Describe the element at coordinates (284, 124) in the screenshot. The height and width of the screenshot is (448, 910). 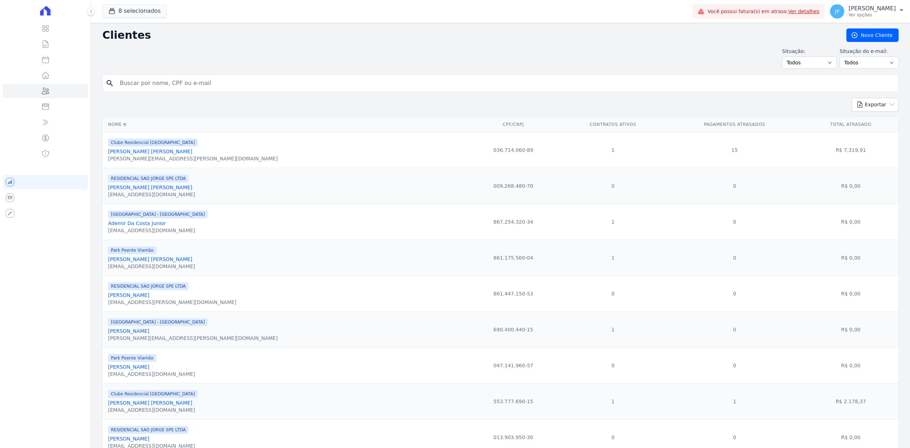
I see `th: Nome` at that location.